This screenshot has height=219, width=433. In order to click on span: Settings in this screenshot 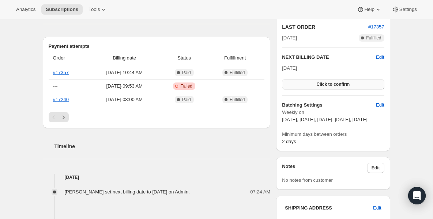, I will do `click(408, 10)`.